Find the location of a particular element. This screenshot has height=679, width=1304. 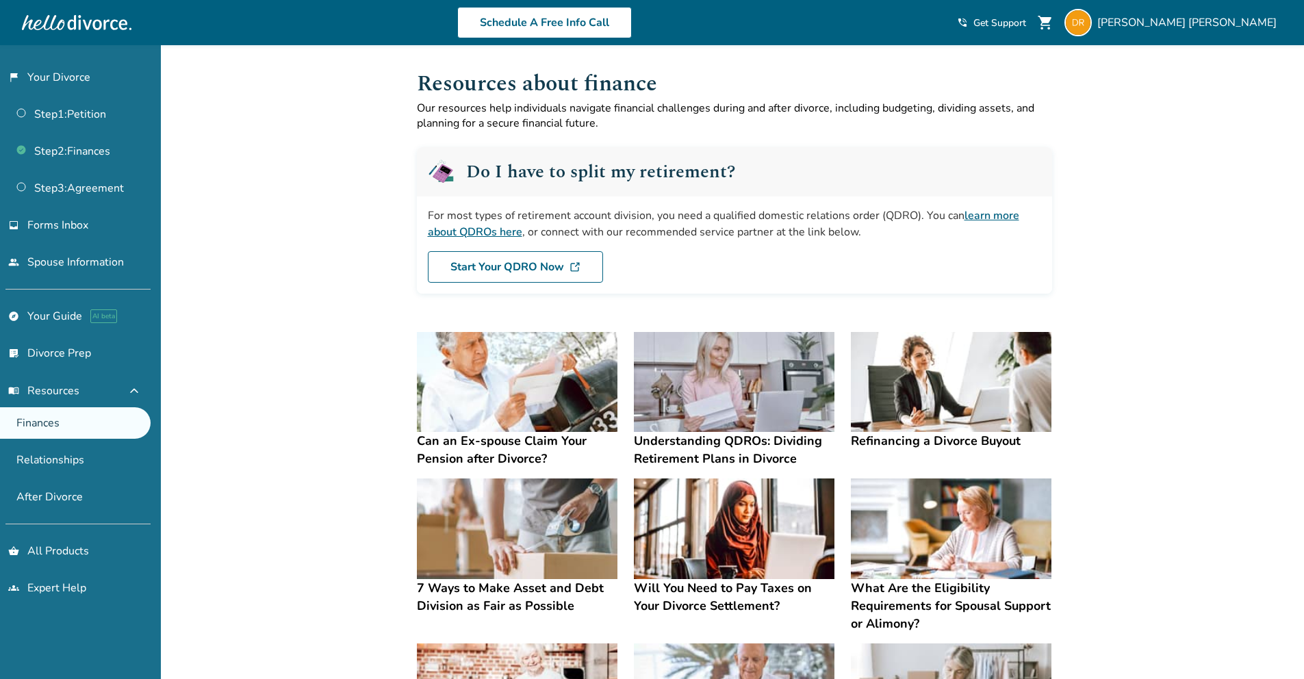

span: menu_book is located at coordinates (14, 391).